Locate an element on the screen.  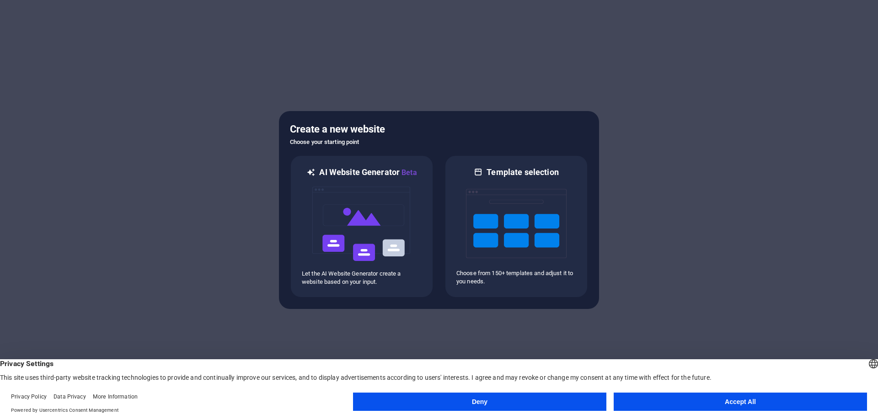
img: ai is located at coordinates (362, 224).